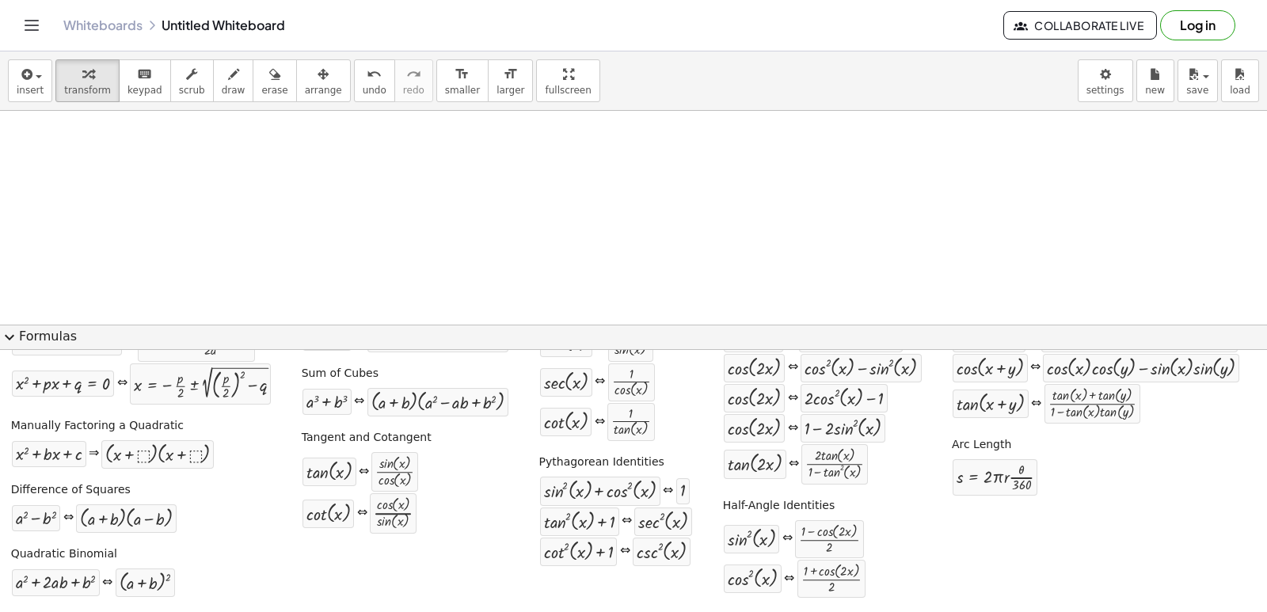 This screenshot has width=1267, height=612. Describe the element at coordinates (374, 74) in the screenshot. I see `i: undo` at that location.